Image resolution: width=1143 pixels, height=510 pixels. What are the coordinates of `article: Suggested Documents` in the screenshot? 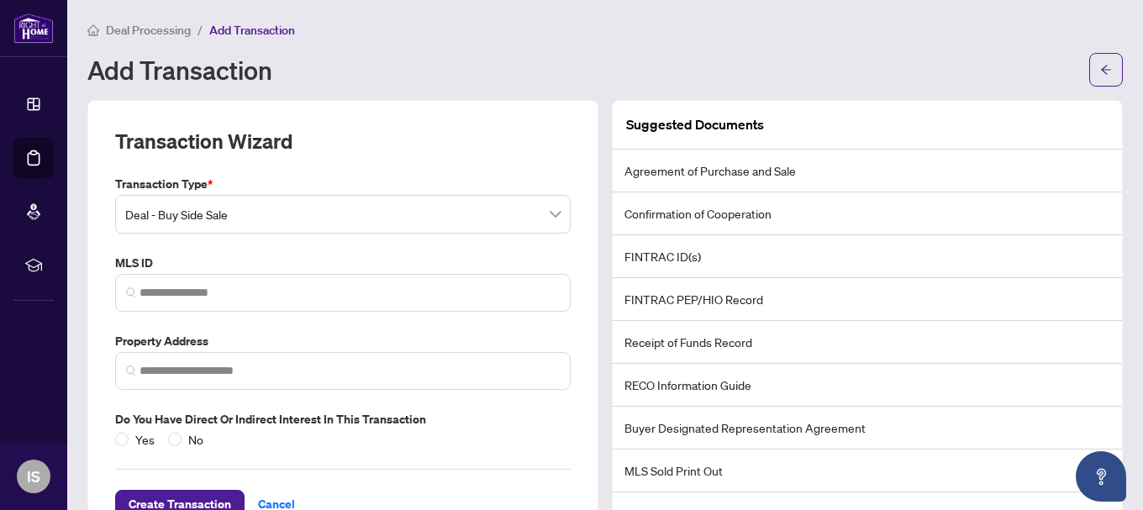 It's located at (695, 124).